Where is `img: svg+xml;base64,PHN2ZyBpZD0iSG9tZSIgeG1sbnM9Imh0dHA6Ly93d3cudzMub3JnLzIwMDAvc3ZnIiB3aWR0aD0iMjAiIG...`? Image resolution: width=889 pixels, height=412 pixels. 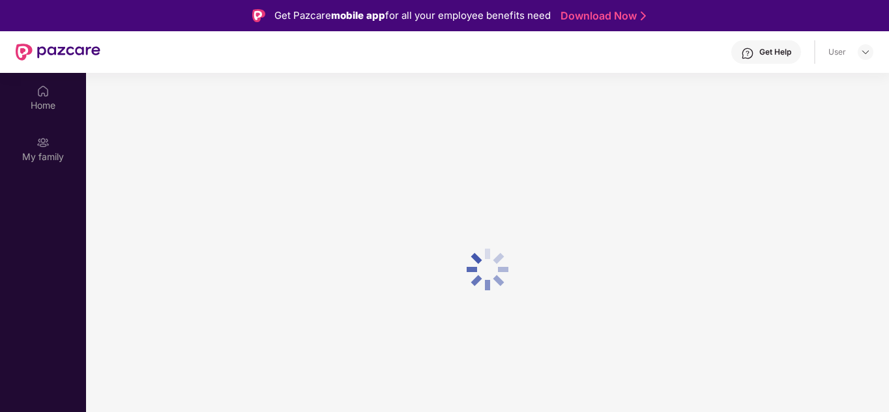 img: svg+xml;base64,PHN2ZyBpZD0iSG9tZSIgeG1sbnM9Imh0dHA6Ly93d3cudzMub3JnLzIwMDAvc3ZnIiB3aWR0aD0iMjAiIG... is located at coordinates (43, 91).